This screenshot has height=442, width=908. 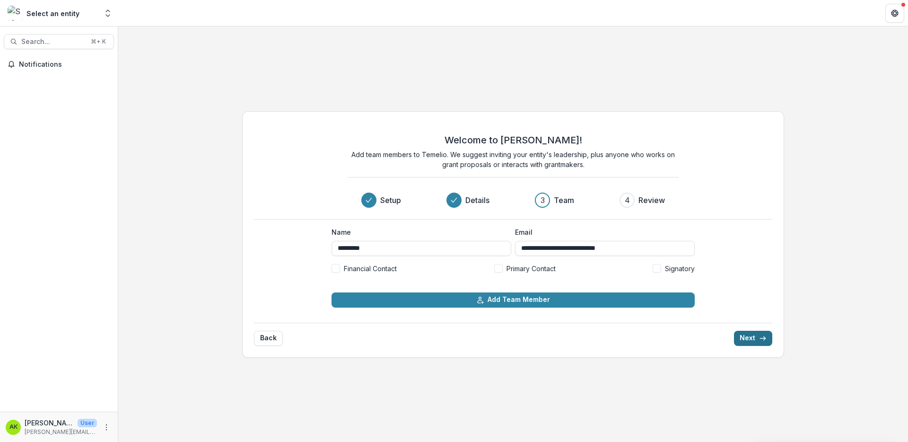 I want to click on span: Signatory, so click(x=679, y=268).